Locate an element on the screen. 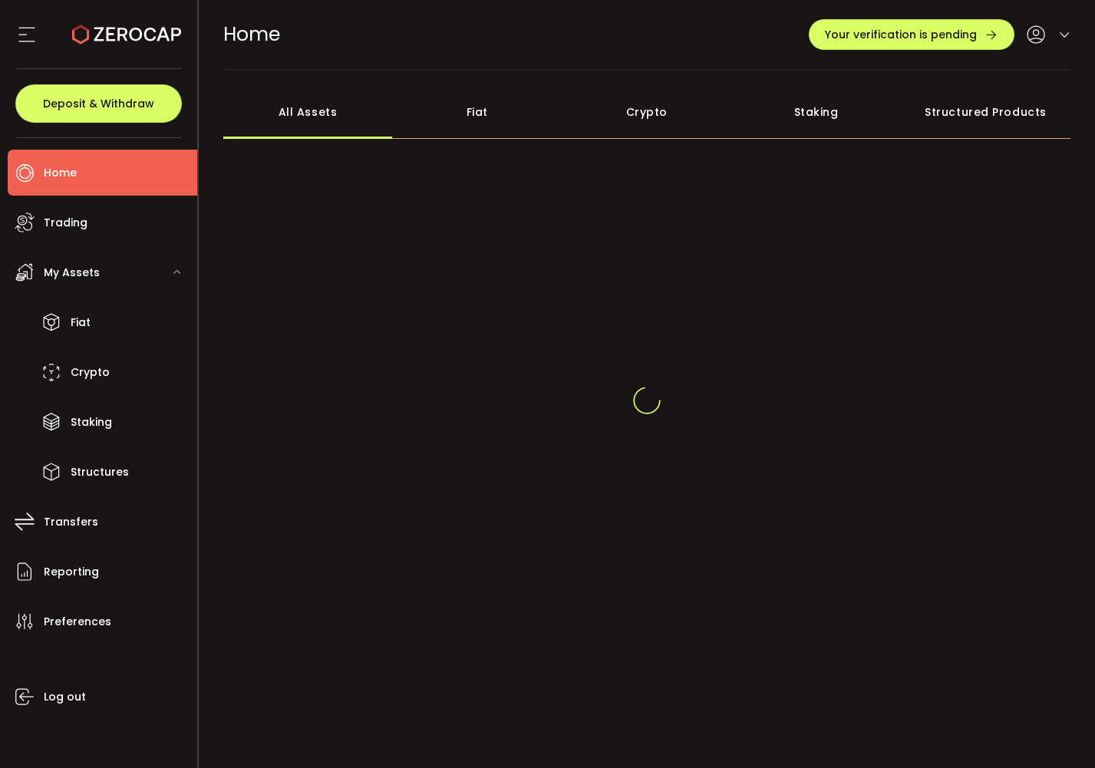 Image resolution: width=1095 pixels, height=768 pixels. span: Log out is located at coordinates (64, 697).